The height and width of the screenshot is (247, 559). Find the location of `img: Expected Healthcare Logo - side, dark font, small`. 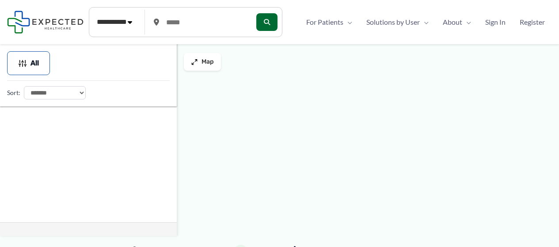

img: Expected Healthcare Logo - side, dark font, small is located at coordinates (45, 22).